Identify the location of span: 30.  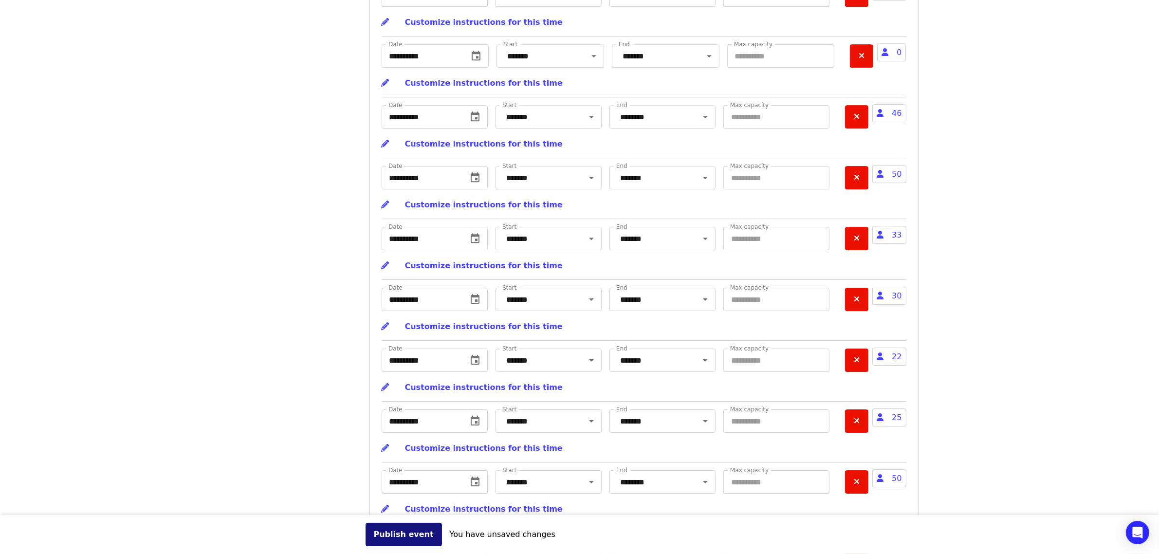
(889, 296).